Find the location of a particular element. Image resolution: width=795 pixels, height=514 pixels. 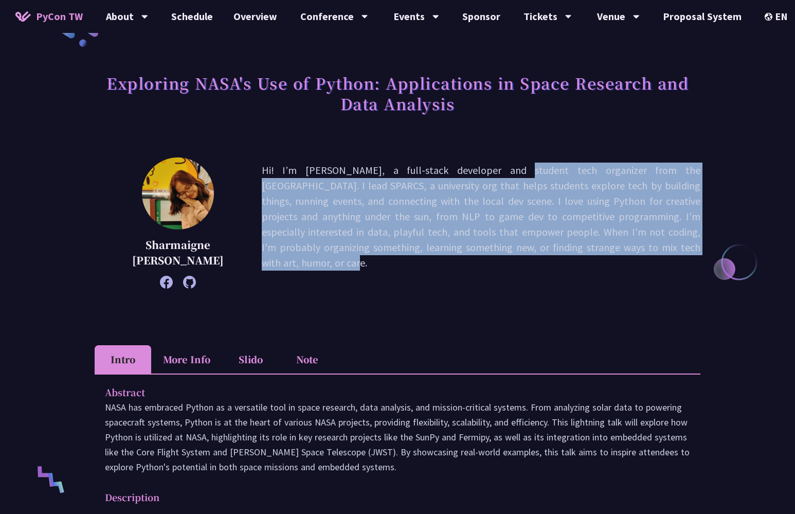

li: More Info is located at coordinates (187, 359).